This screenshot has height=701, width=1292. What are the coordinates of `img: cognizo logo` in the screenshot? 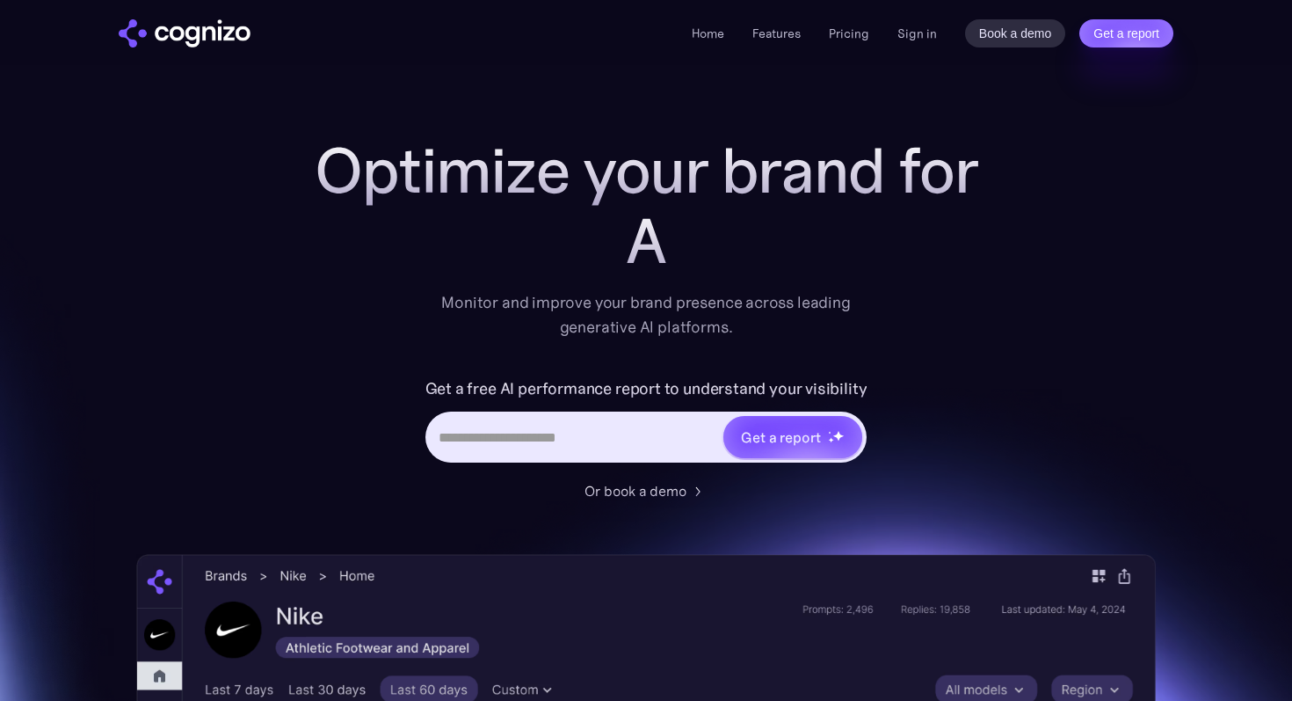 It's located at (185, 33).